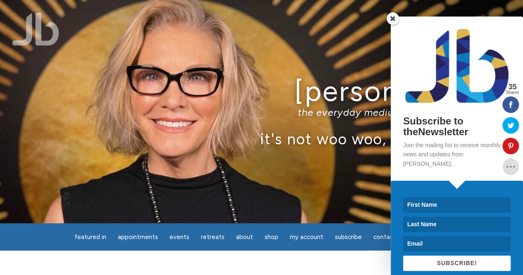 This screenshot has width=523, height=275. Describe the element at coordinates (457, 127) in the screenshot. I see `h2: Subscribe to theNewsletter` at that location.